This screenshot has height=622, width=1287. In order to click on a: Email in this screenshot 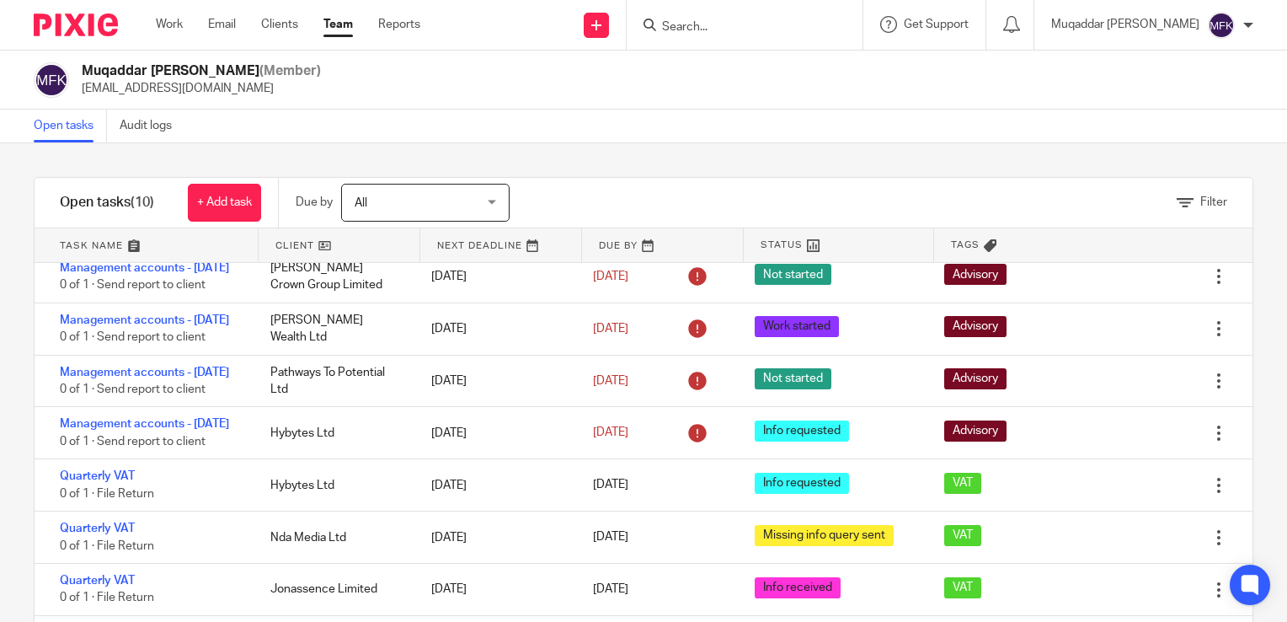, I will do `click(222, 24)`.